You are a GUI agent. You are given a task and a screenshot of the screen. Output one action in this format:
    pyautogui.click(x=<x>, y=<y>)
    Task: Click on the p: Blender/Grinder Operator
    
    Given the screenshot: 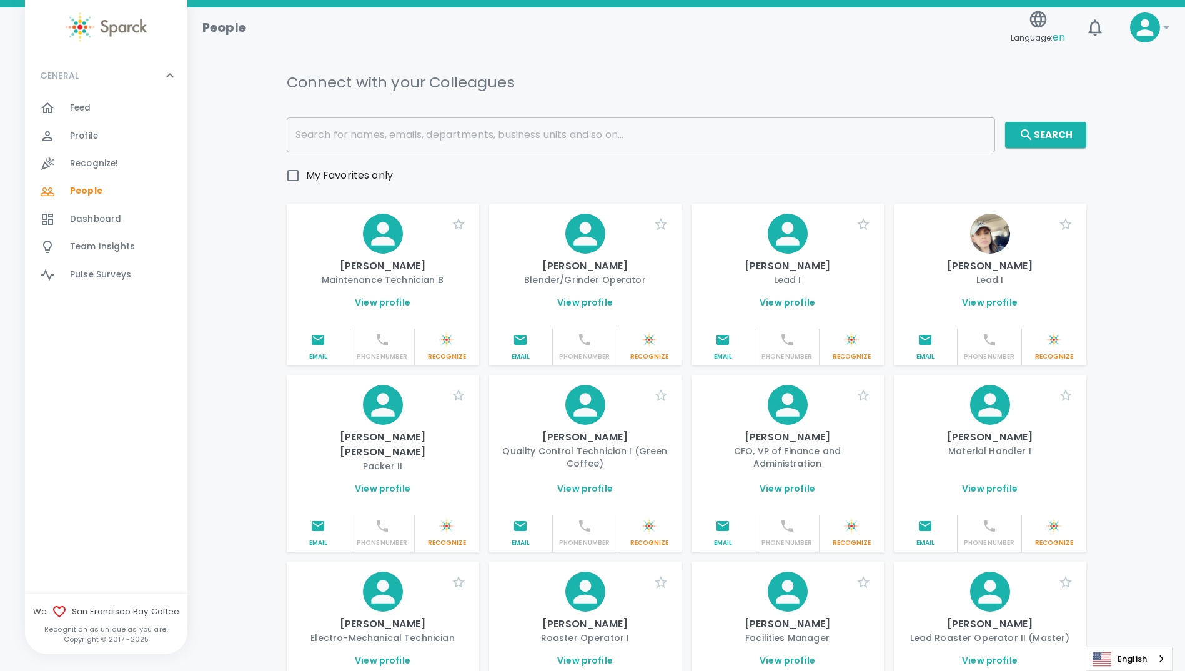 What is the action you would take?
    pyautogui.click(x=585, y=280)
    